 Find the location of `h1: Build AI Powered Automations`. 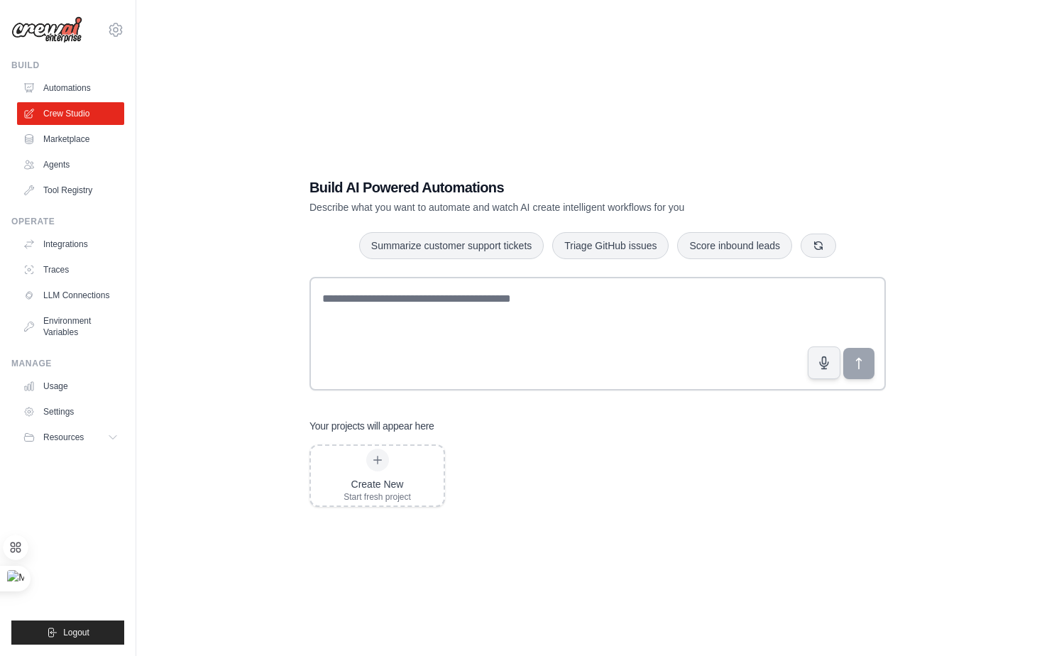

h1: Build AI Powered Automations is located at coordinates (548, 187).